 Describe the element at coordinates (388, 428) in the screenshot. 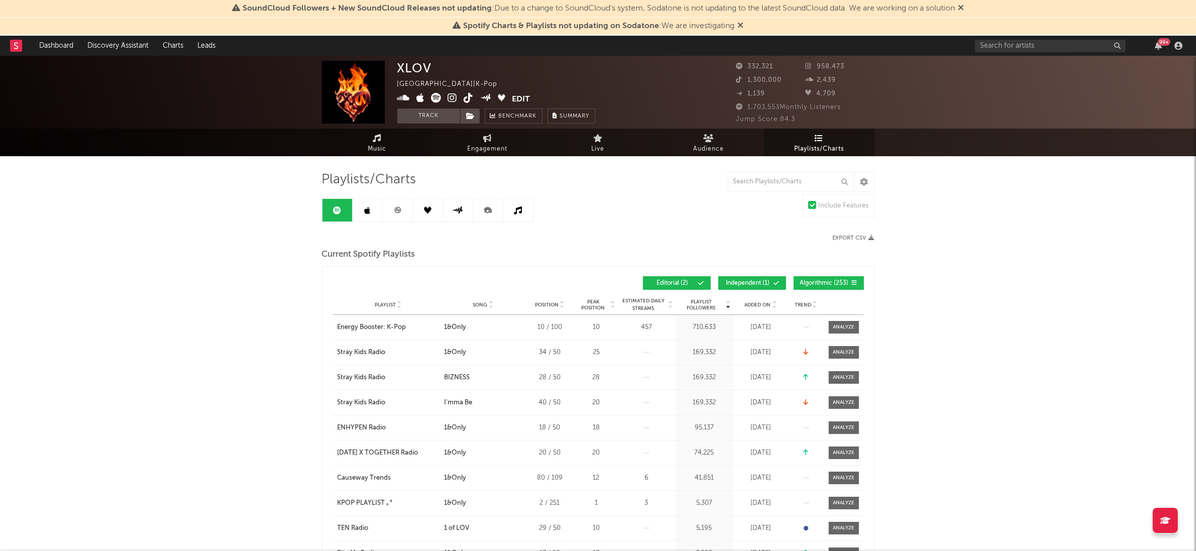

I see `a: ENHYPEN Radio` at that location.